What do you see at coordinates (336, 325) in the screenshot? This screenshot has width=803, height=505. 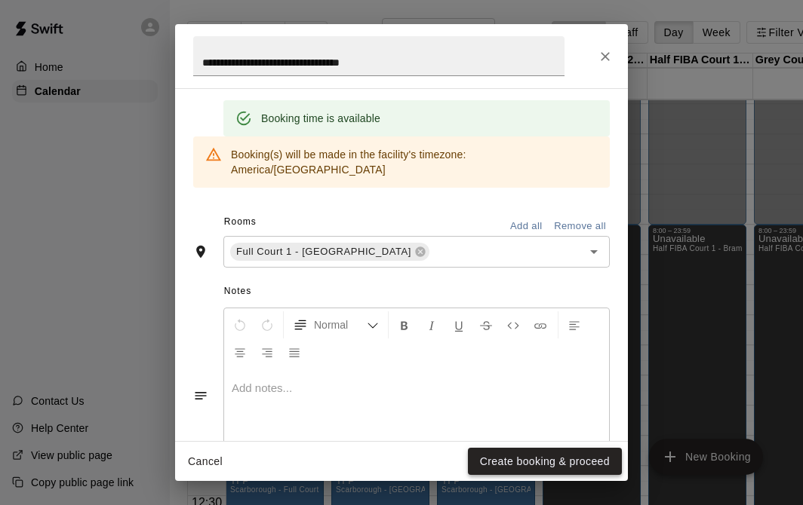 I see `button: Formatting Options` at bounding box center [336, 325].